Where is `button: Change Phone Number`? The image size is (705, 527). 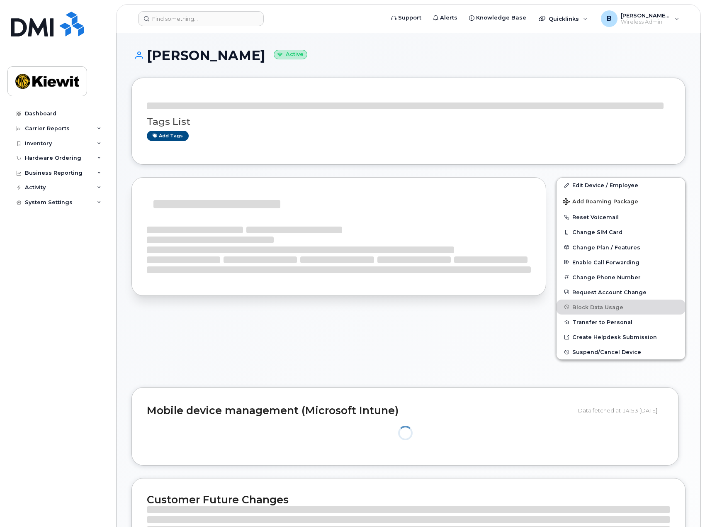 button: Change Phone Number is located at coordinates (621, 277).